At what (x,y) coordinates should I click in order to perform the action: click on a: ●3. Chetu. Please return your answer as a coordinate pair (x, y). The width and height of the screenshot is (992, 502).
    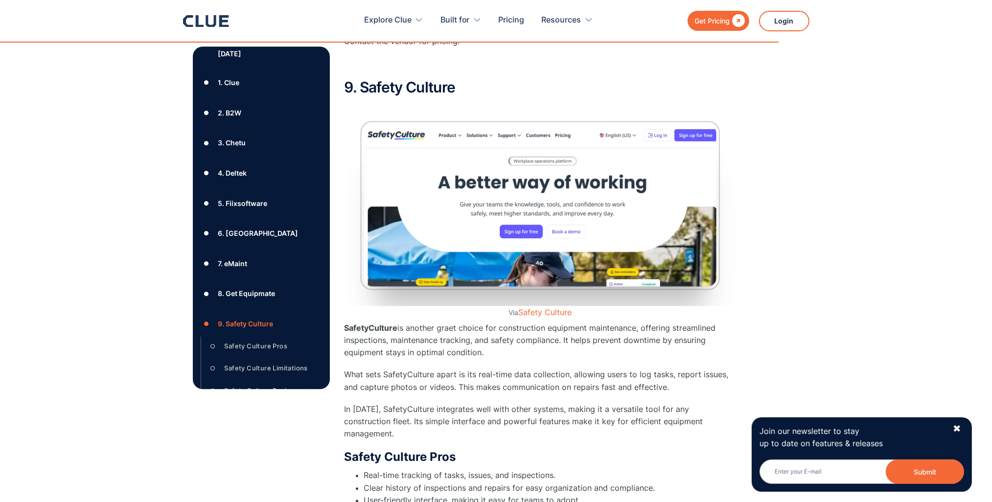
    Looking at the image, I should click on (261, 143).